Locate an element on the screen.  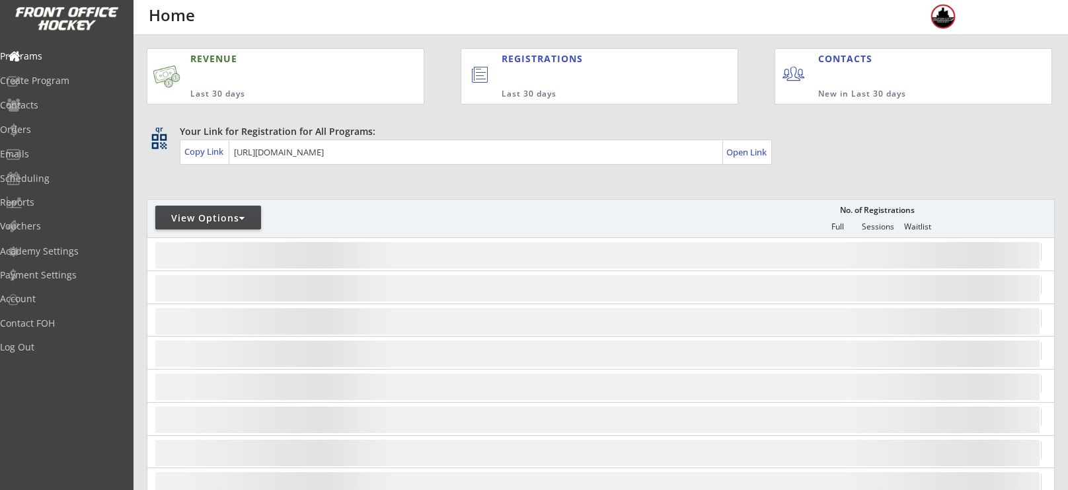
div: View Options is located at coordinates (208, 218).